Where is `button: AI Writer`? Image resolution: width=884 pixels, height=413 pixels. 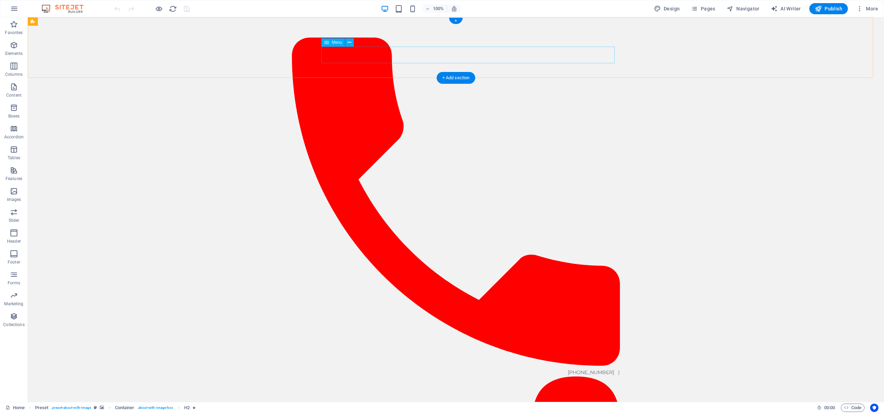 button: AI Writer is located at coordinates (786, 9).